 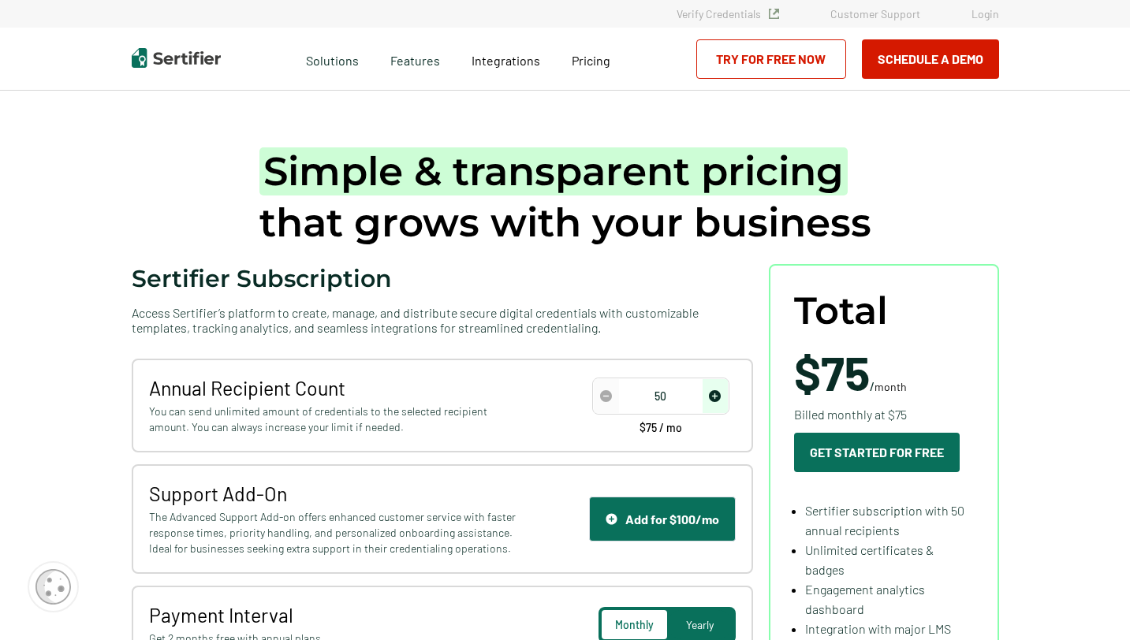 I want to click on span: Payment Interval, so click(x=334, y=615).